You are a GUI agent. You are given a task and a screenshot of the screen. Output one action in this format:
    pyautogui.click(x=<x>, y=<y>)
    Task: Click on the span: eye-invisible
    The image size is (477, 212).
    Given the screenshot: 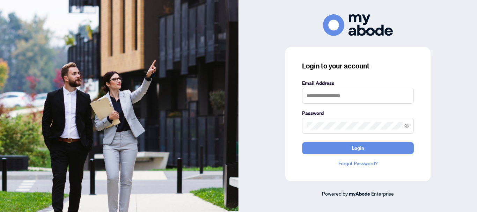 What is the action you would take?
    pyautogui.click(x=407, y=126)
    